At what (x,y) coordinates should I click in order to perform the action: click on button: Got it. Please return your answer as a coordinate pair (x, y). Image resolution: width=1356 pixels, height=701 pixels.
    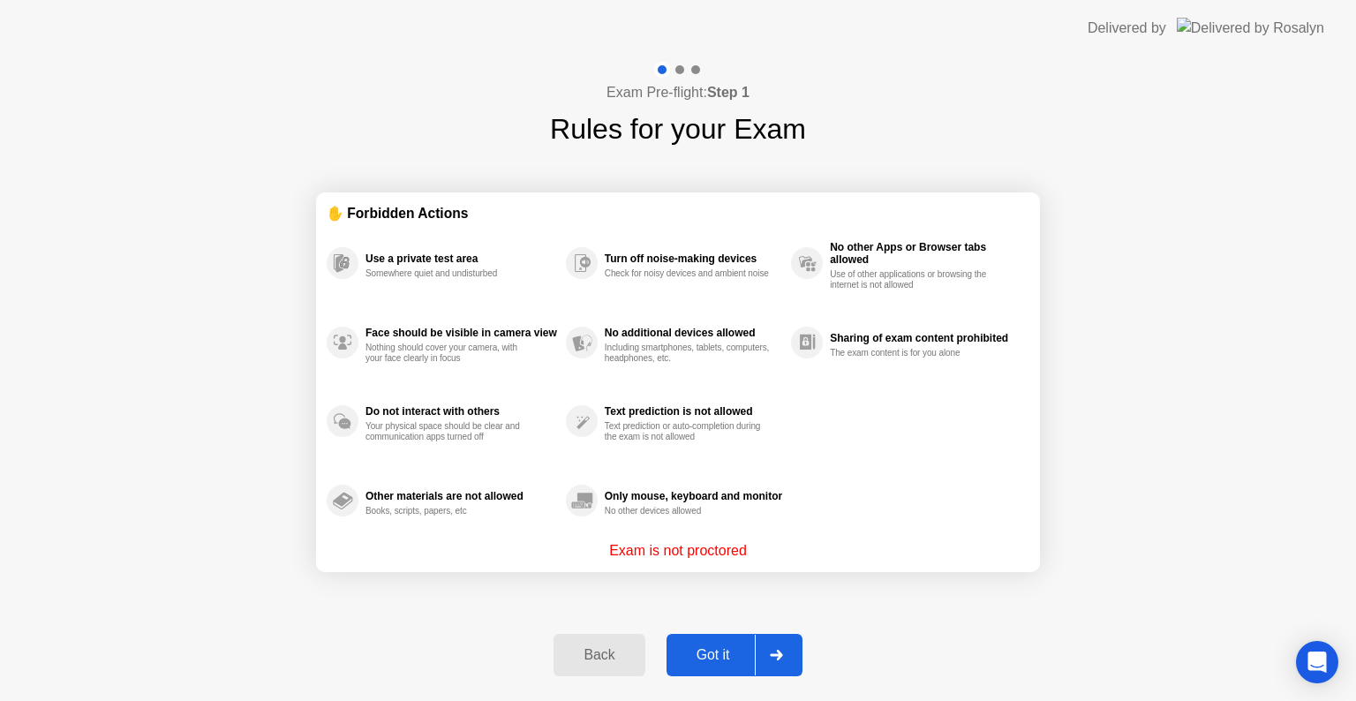
    Looking at the image, I should click on (734, 655).